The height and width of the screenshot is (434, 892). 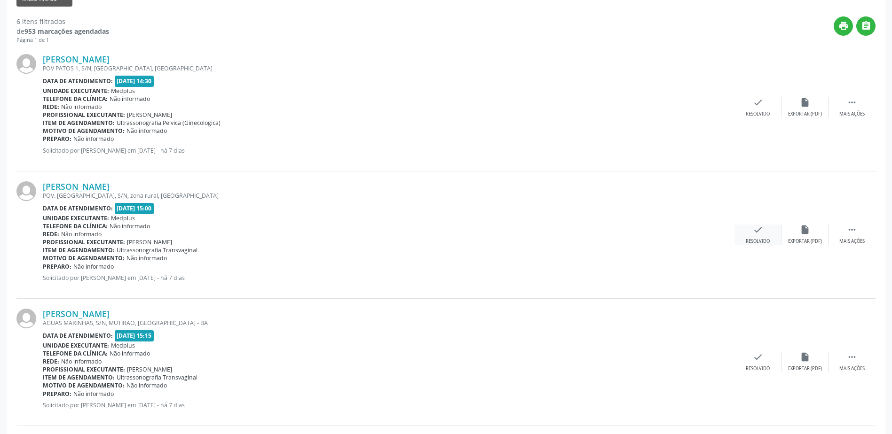 I want to click on div: de, so click(x=63, y=31).